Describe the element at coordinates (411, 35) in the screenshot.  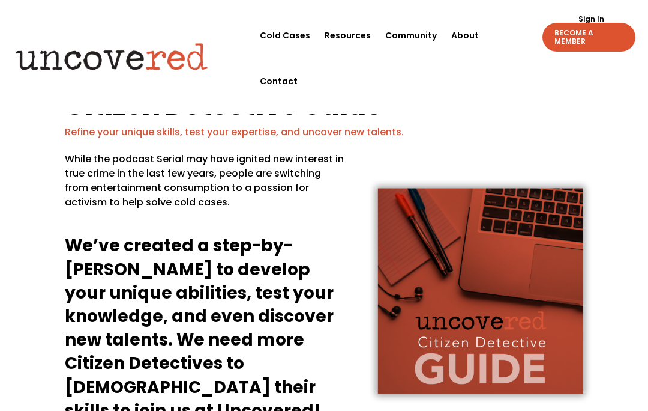
I see `a: Community` at that location.